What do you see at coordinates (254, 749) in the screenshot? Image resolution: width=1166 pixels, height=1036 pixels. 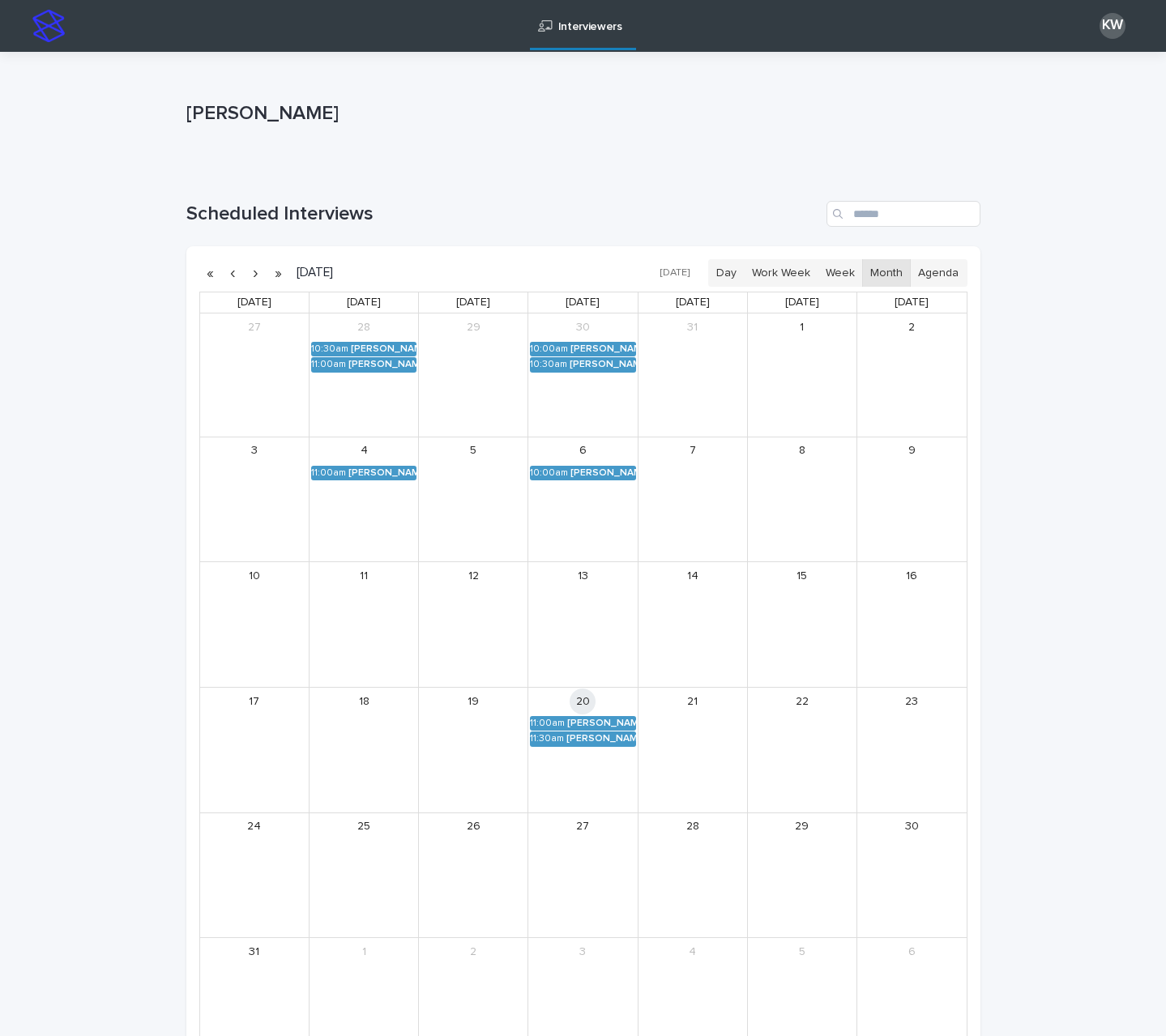 I see `td: August 17, 2025` at bounding box center [254, 749].